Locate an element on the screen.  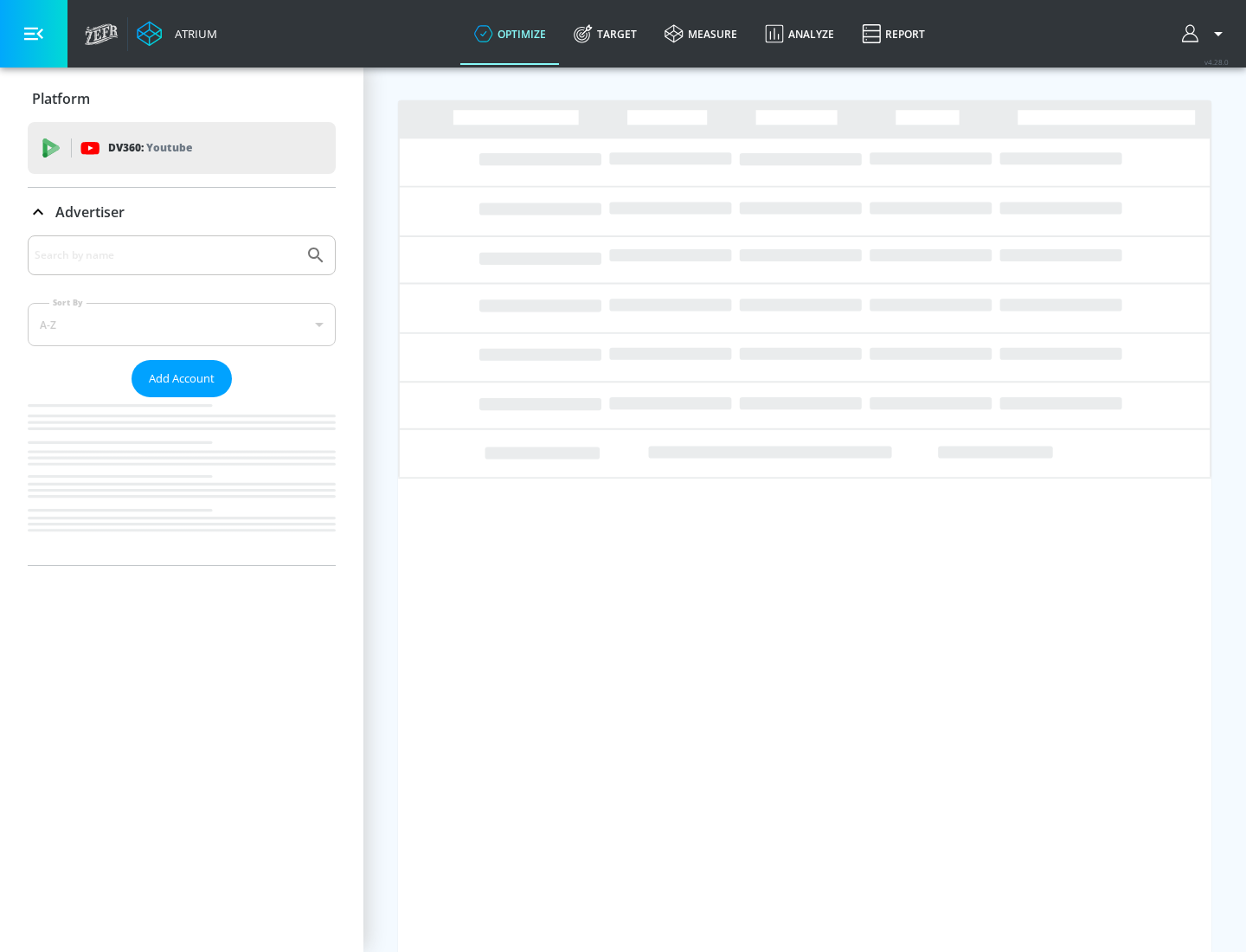
button: Add Account is located at coordinates (181, 378).